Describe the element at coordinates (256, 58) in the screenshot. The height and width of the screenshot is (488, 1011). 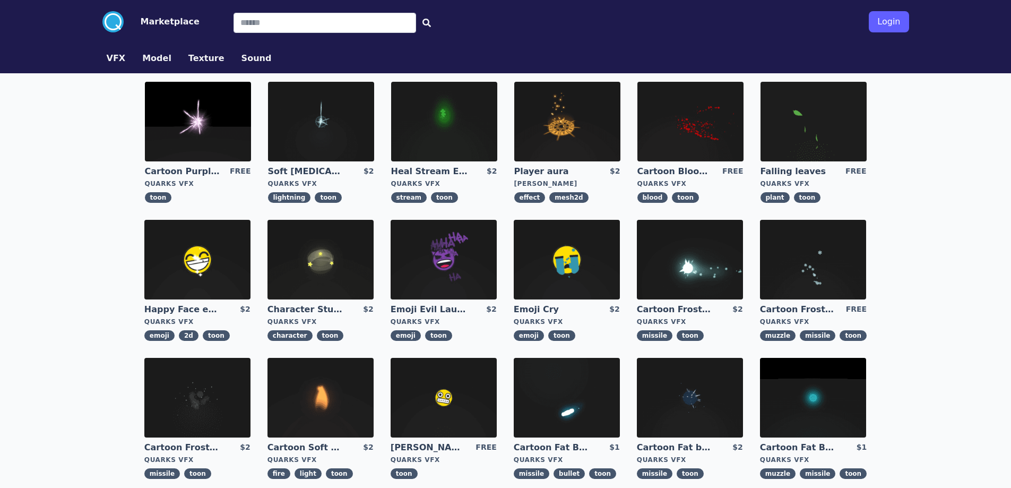
I see `button: Sound` at that location.